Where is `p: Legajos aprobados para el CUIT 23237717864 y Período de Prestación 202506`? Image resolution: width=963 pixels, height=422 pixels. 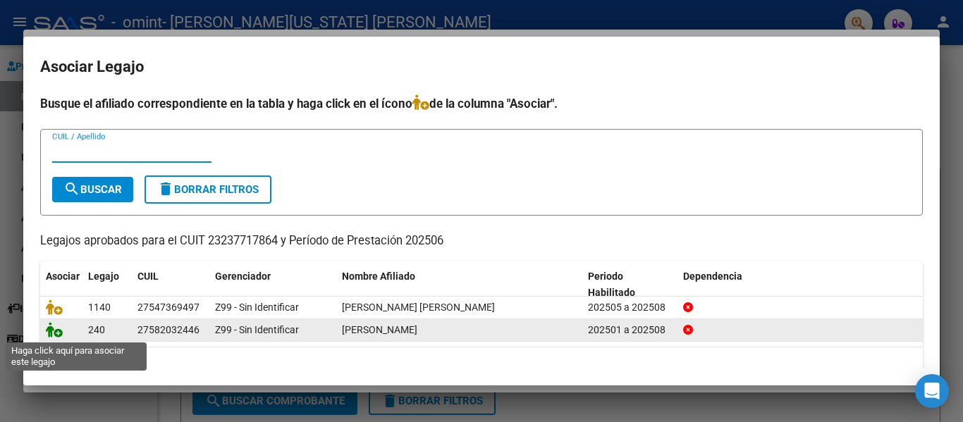
p: Legajos aprobados para el CUIT 23237717864 y Período de Prestación 202506 is located at coordinates (482, 241).